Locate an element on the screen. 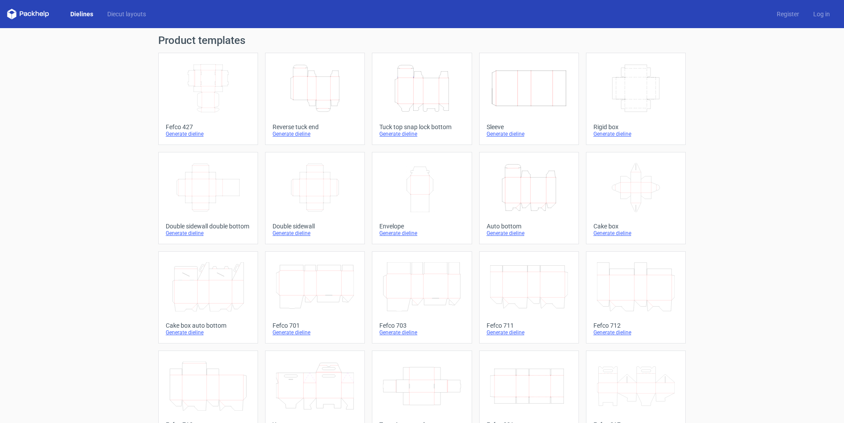  a: Register is located at coordinates (787, 14).